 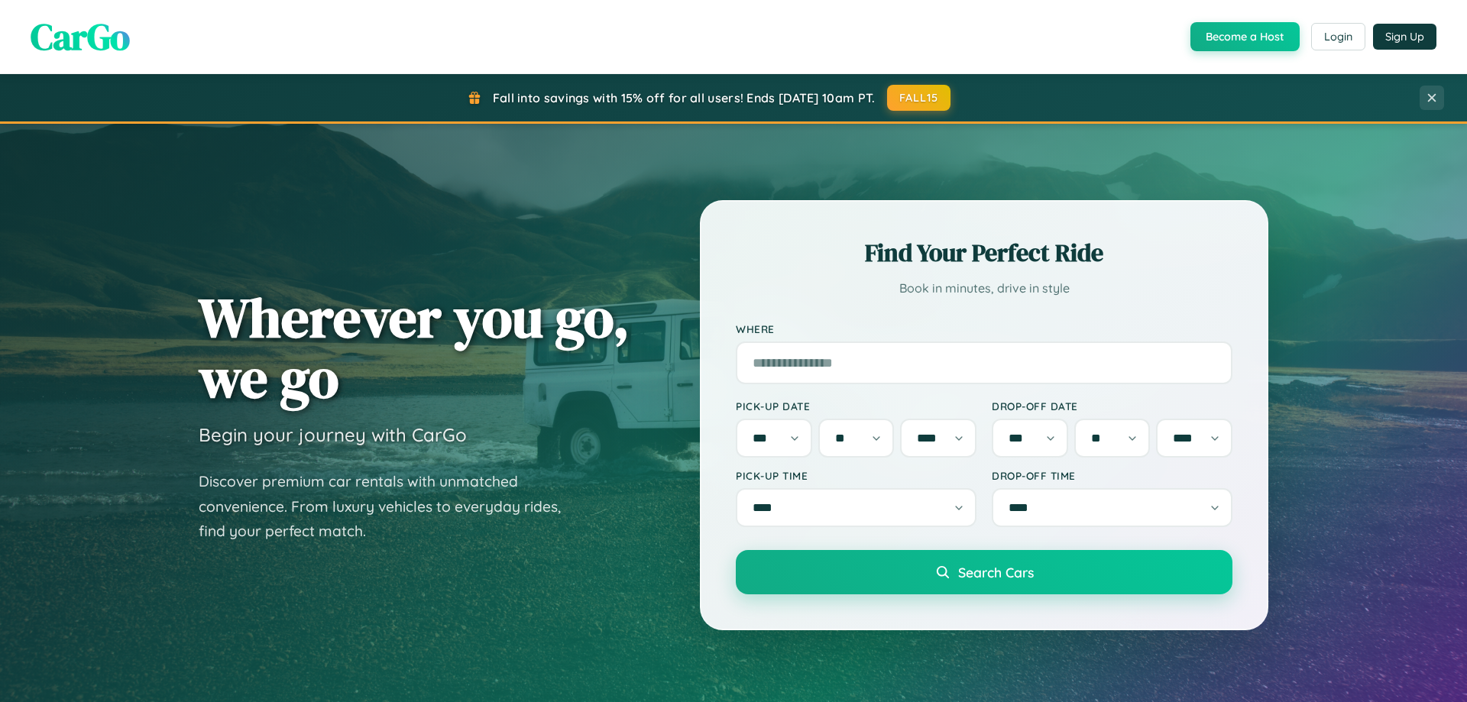 I want to click on label: Where, so click(x=984, y=329).